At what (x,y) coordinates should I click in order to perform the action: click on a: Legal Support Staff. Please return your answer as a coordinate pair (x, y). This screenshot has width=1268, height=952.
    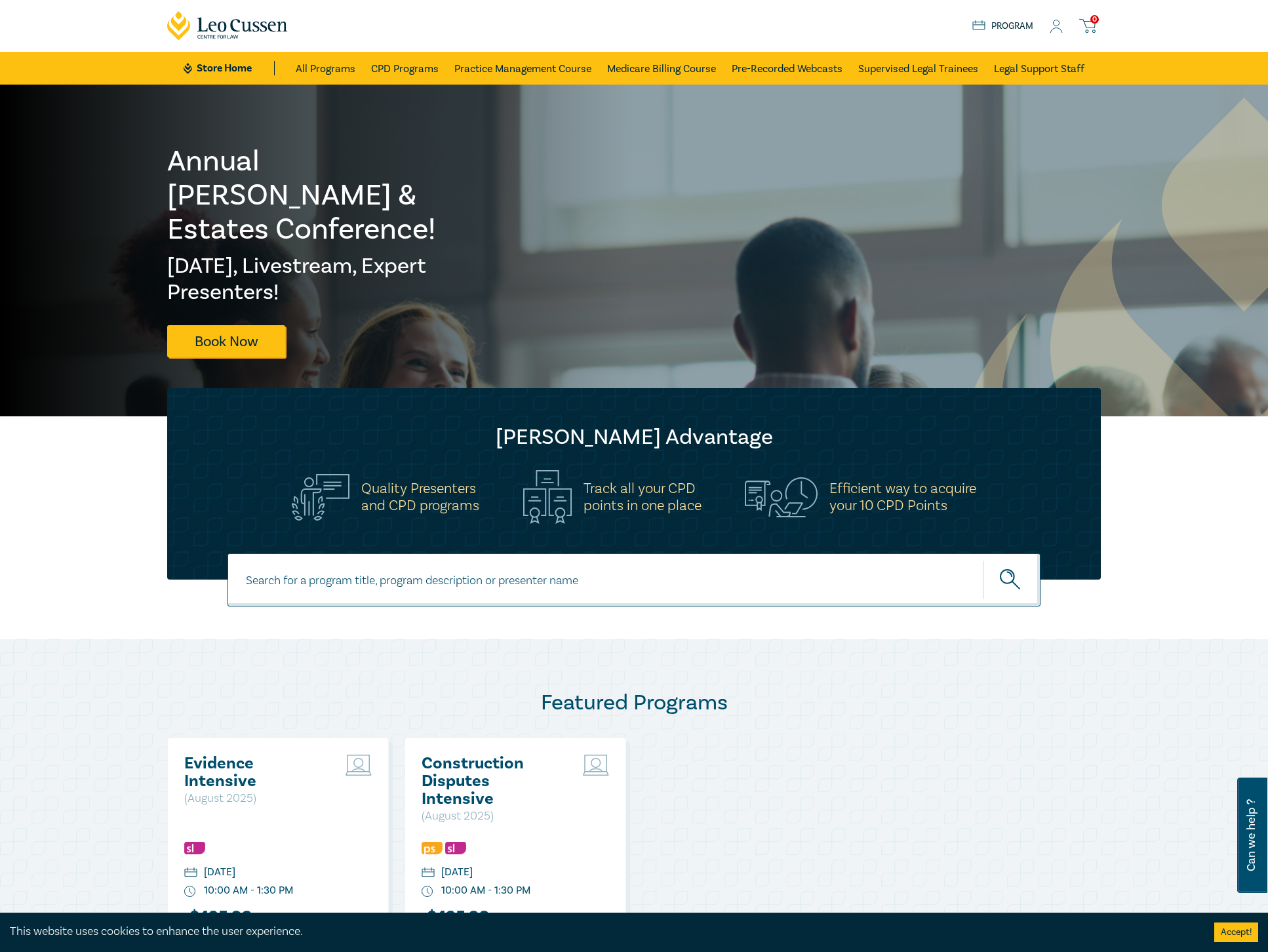
    Looking at the image, I should click on (1040, 68).